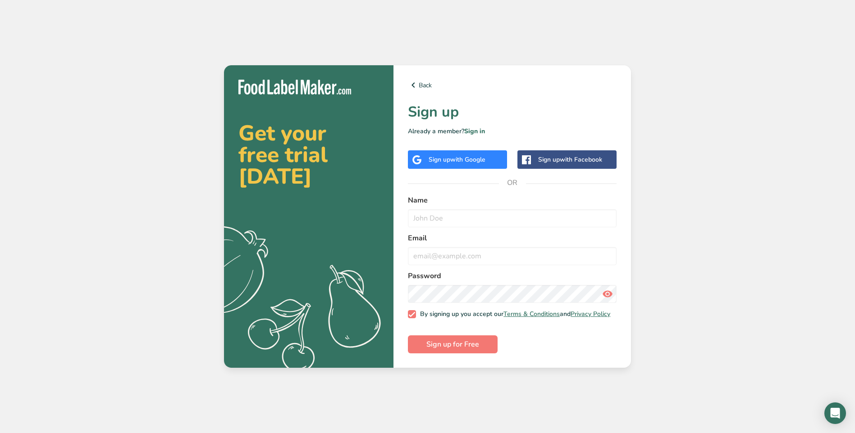  I want to click on label: Password, so click(512, 276).